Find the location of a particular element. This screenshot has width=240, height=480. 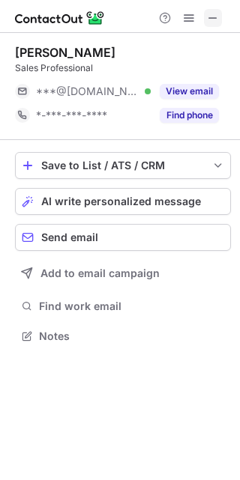

button: save-profile-one-click is located at coordinates (123, 166).